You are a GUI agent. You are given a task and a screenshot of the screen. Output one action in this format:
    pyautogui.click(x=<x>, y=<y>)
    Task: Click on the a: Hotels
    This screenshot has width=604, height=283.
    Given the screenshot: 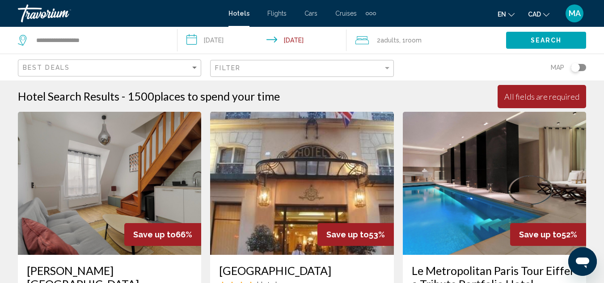 What is the action you would take?
    pyautogui.click(x=239, y=13)
    